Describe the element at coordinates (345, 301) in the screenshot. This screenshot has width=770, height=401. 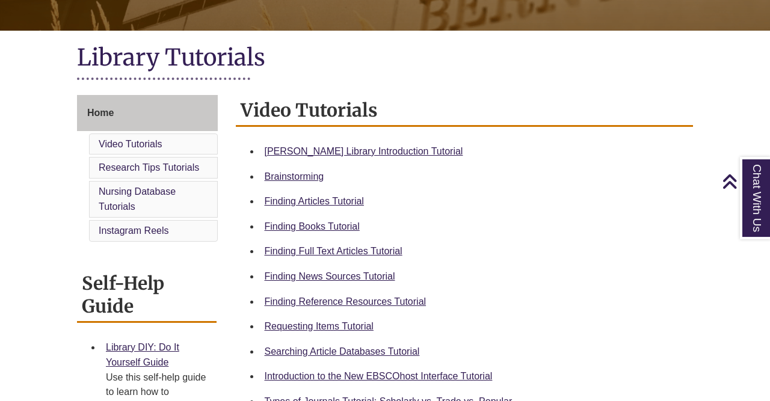
I see `a: Finding Reference Resources Tutorial` at that location.